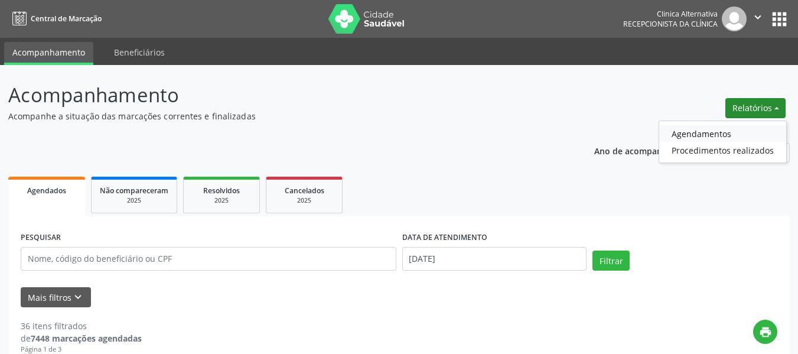 The height and width of the screenshot is (354, 798). I want to click on span: Cancelados, so click(304, 190).